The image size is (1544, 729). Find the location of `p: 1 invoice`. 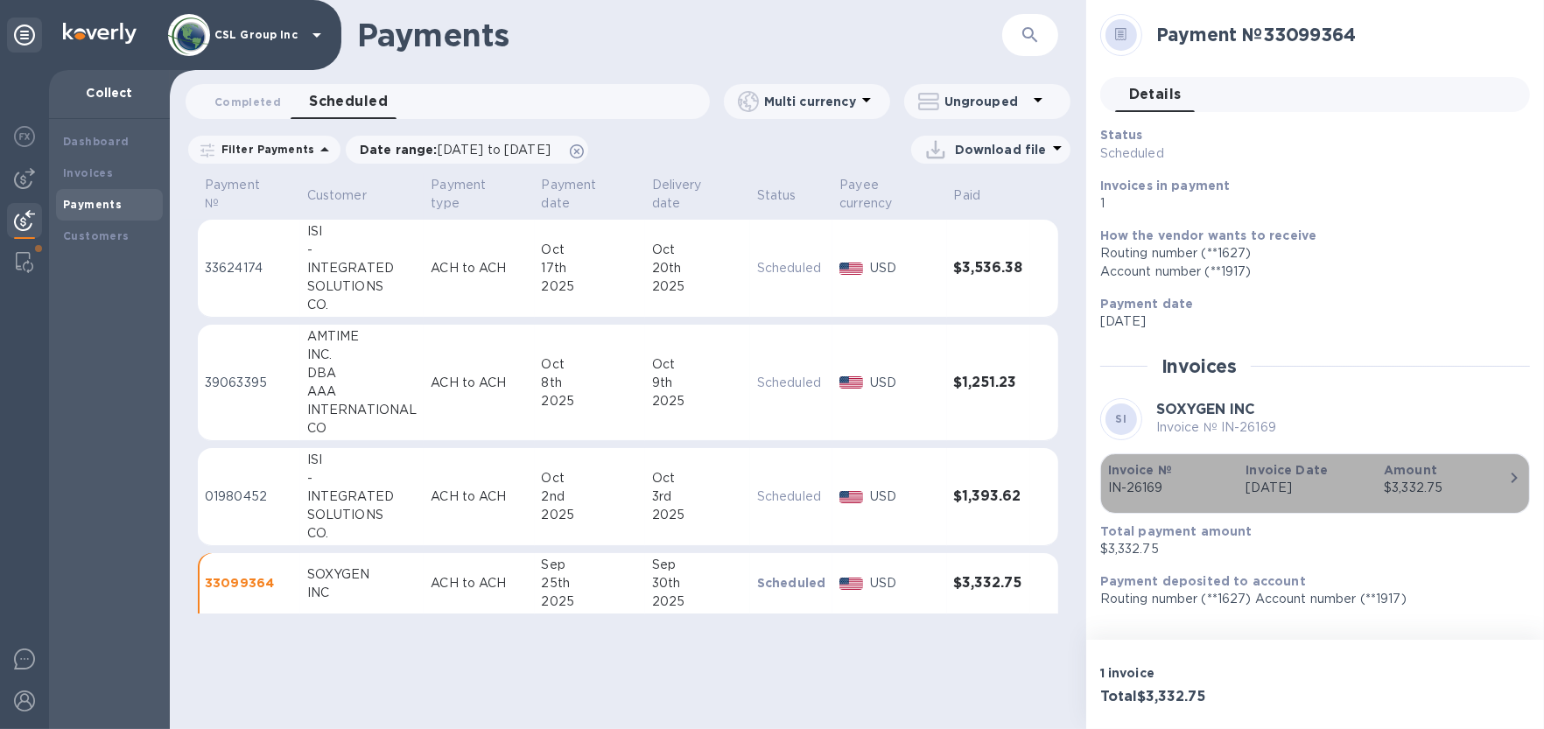

p: 1 invoice is located at coordinates (1205, 673).